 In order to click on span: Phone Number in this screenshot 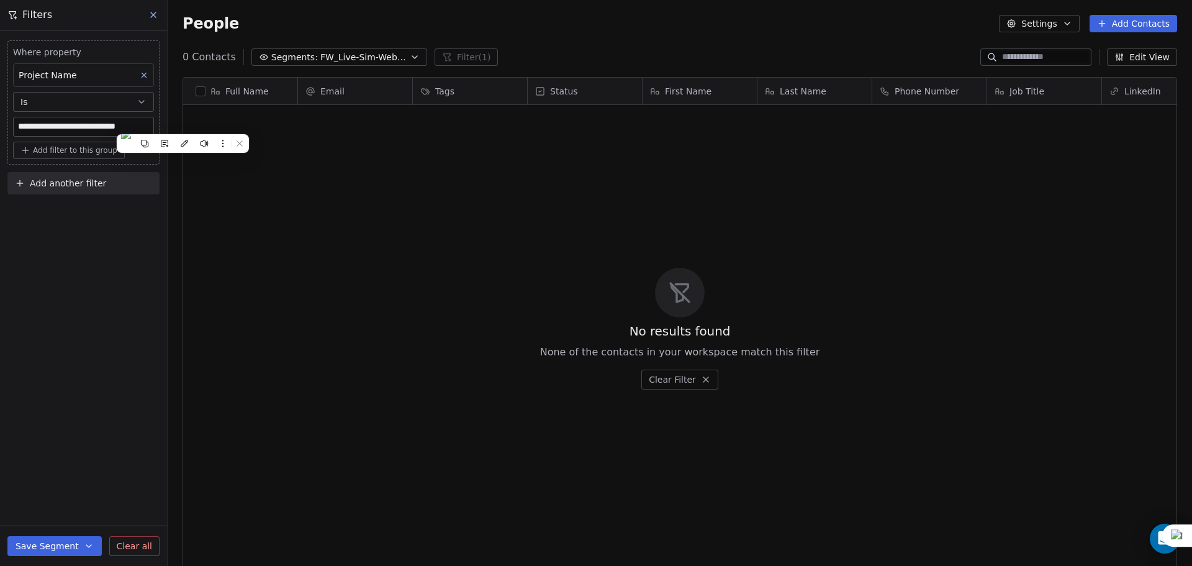, I will do `click(927, 91)`.